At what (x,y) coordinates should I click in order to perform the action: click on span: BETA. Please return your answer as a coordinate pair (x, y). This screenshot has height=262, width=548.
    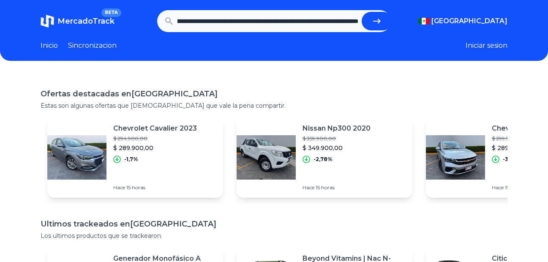
    Looking at the image, I should click on (111, 13).